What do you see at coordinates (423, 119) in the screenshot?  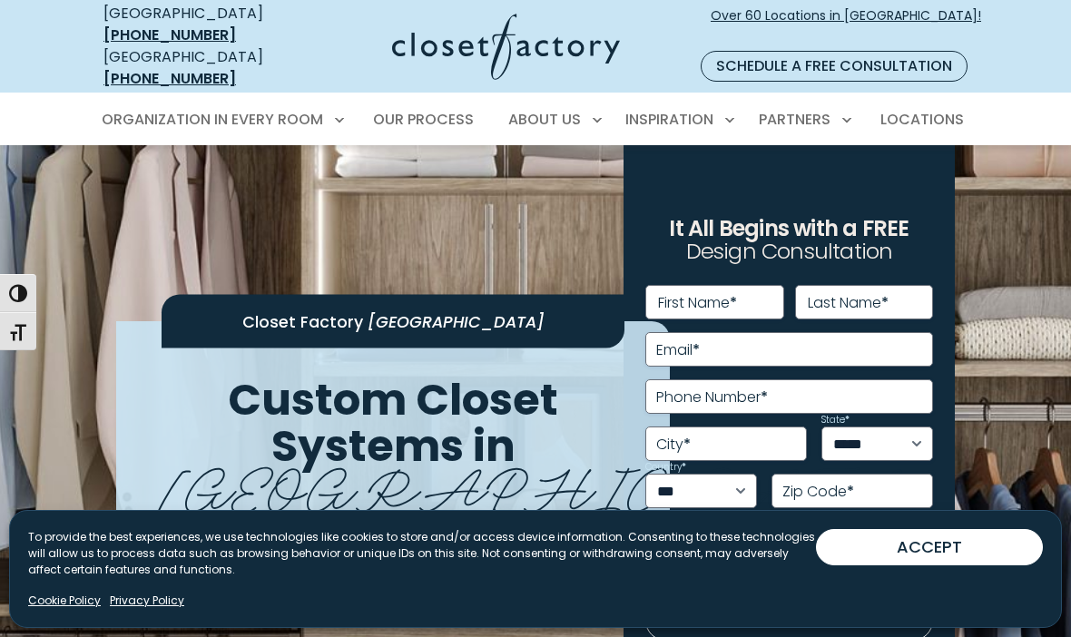 I see `span: Our Process` at bounding box center [423, 119].